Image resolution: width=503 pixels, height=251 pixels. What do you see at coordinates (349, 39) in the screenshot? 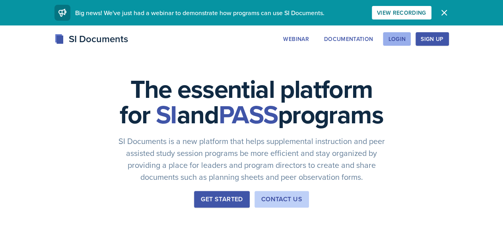
I see `button: Documentation` at bounding box center [349, 39].